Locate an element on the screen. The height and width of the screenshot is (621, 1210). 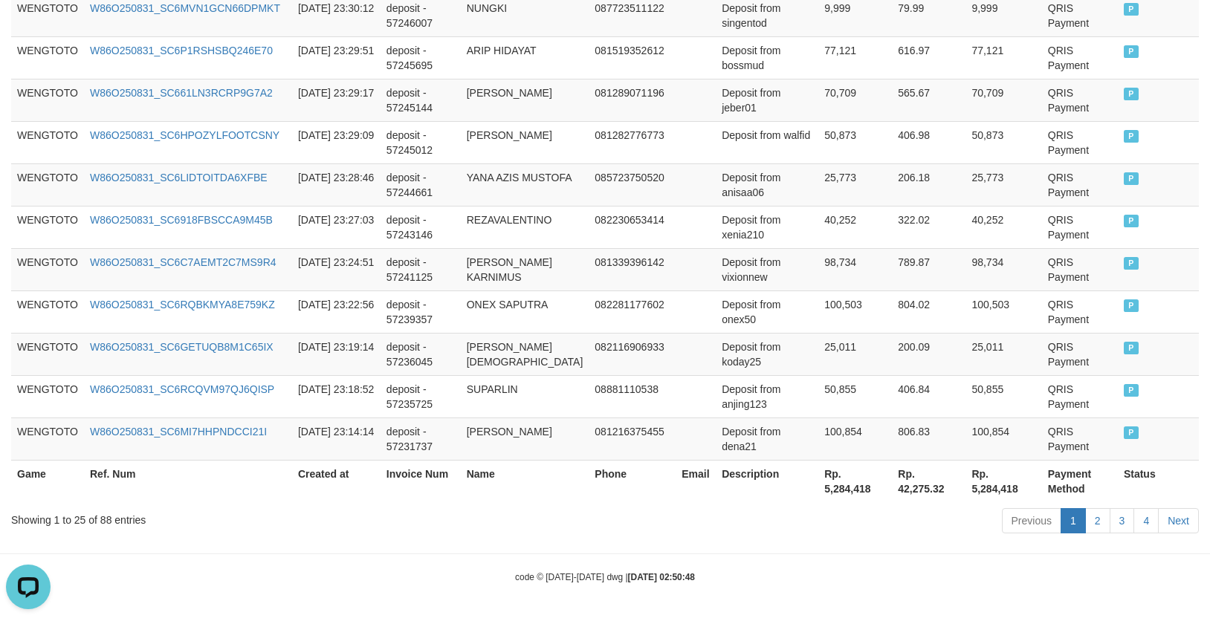
td: 804.02 is located at coordinates (928, 311).